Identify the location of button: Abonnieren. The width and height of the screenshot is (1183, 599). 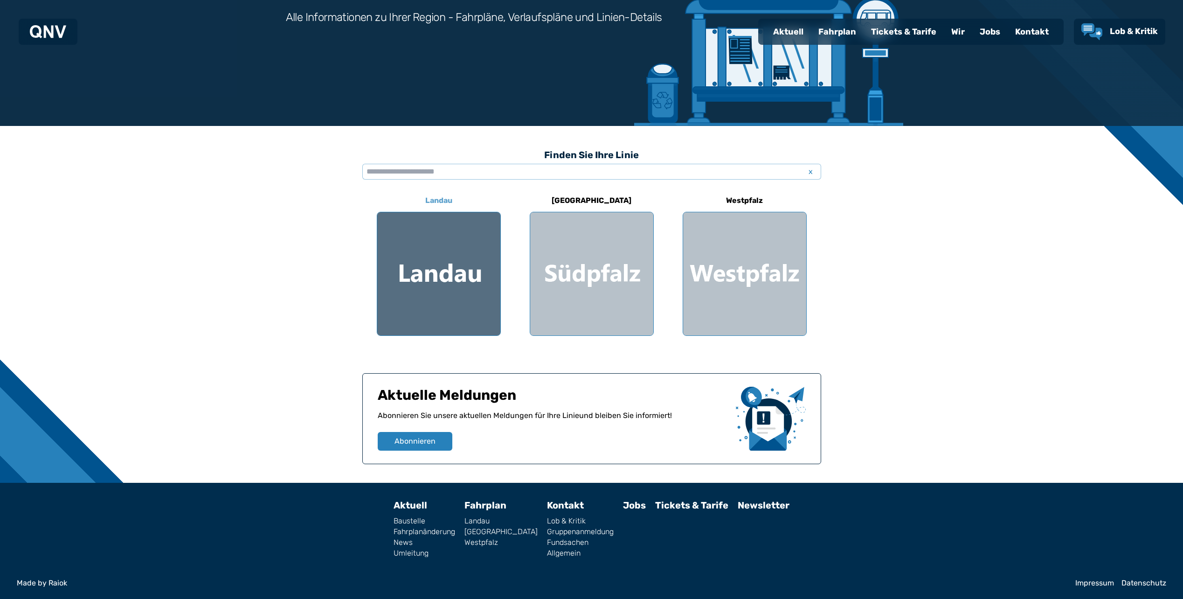
(415, 441).